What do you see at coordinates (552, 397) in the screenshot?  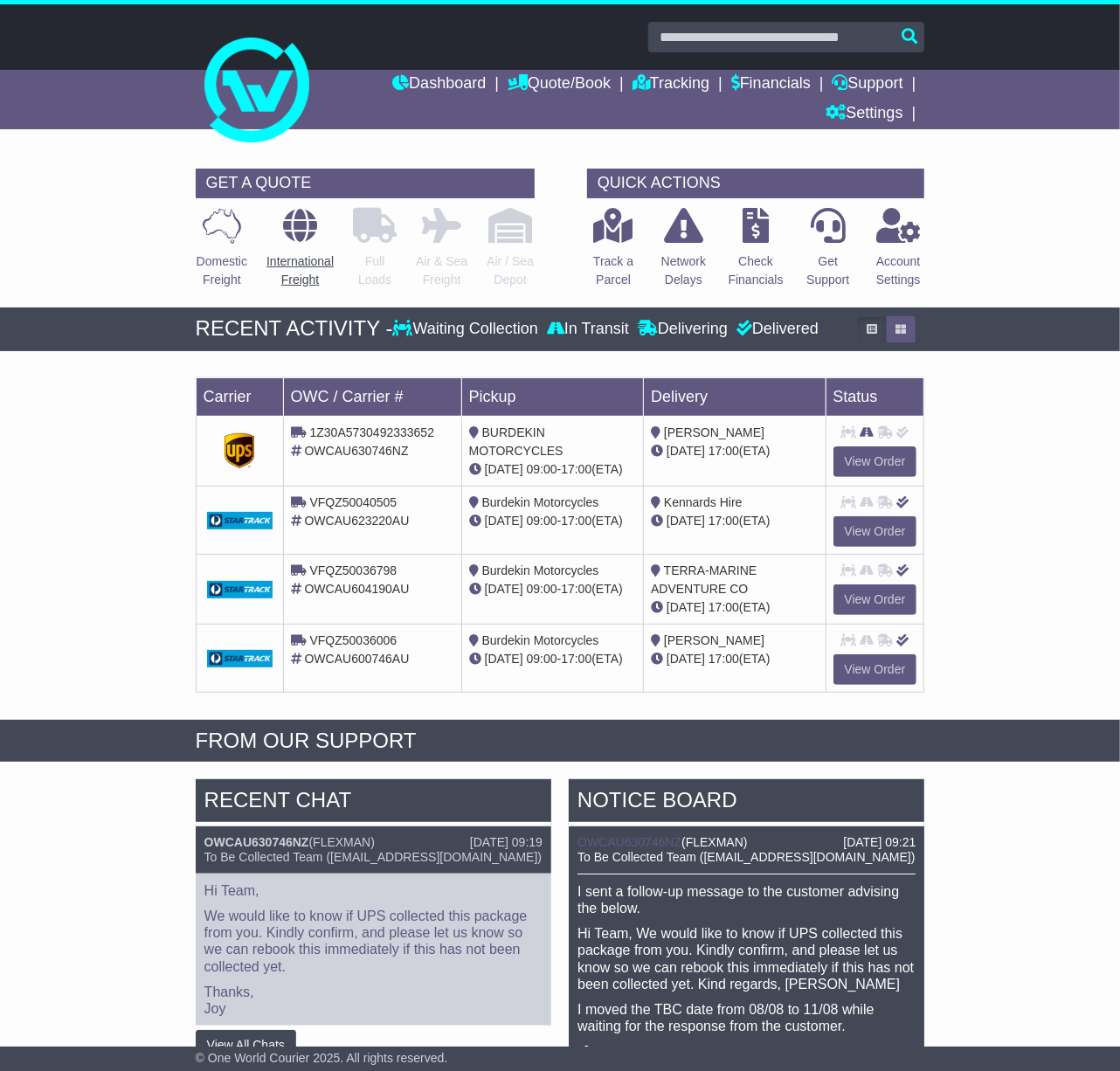 I see `td: Pickup` at bounding box center [552, 397].